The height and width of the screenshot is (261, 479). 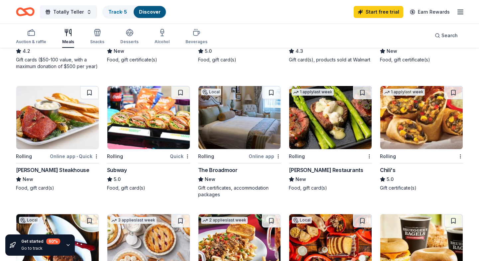 What do you see at coordinates (240, 118) in the screenshot?
I see `img: Image for The Broadmoor` at bounding box center [240, 118].